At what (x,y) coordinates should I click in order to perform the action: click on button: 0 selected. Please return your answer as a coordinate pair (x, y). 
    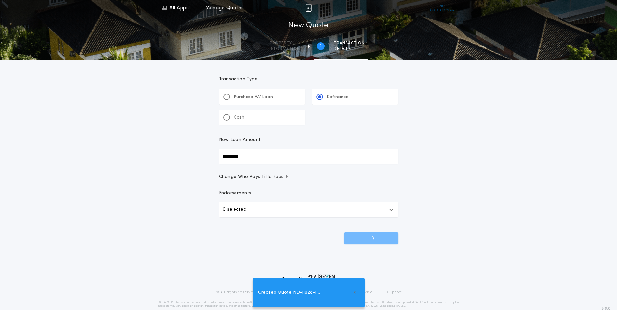
    Looking at the image, I should click on (309, 210).